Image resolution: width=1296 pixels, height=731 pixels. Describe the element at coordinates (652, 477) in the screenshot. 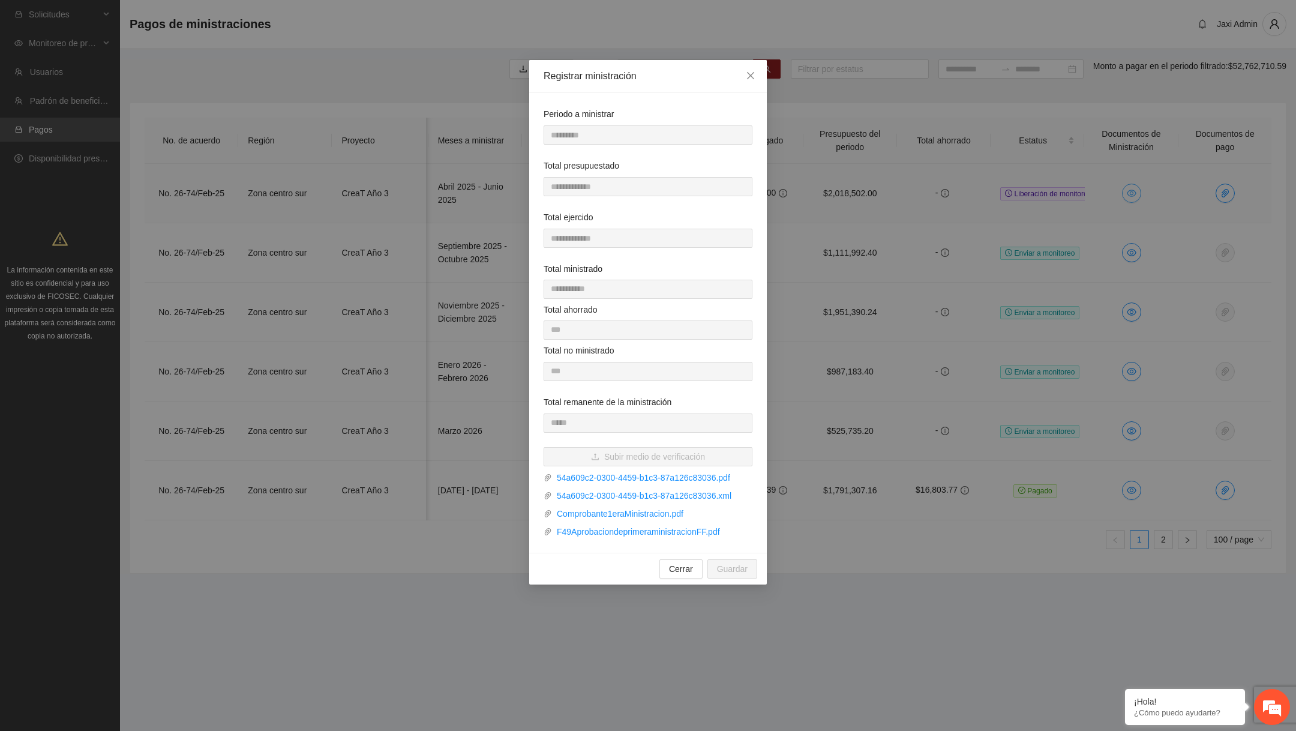

I see `a: 54a609c2-0300-4459-b1c3-87a126c83036.pdf` at that location.